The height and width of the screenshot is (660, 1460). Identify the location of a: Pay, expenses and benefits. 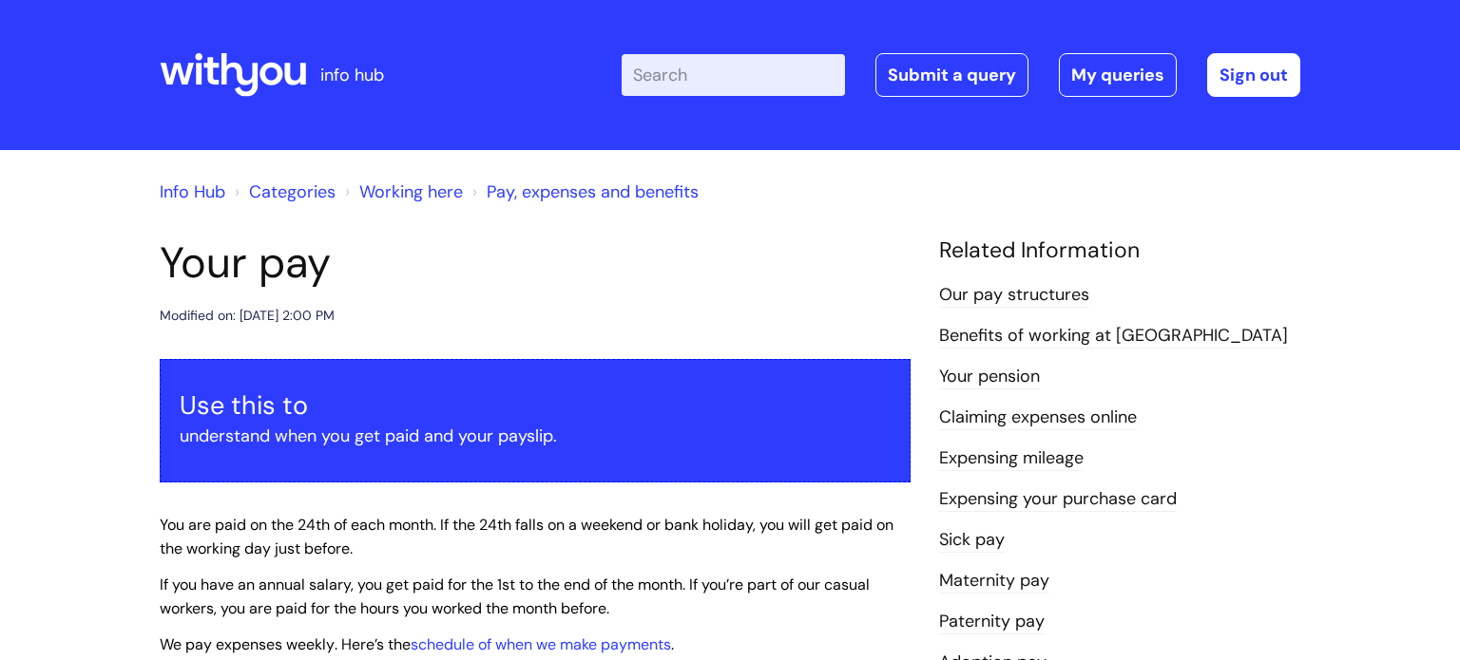
(592, 192).